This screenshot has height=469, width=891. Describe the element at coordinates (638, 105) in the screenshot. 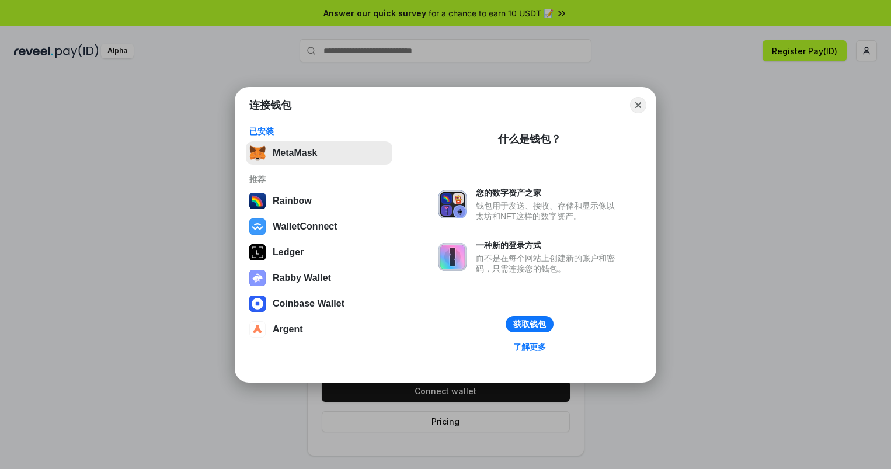

I see `button: Close` at that location.